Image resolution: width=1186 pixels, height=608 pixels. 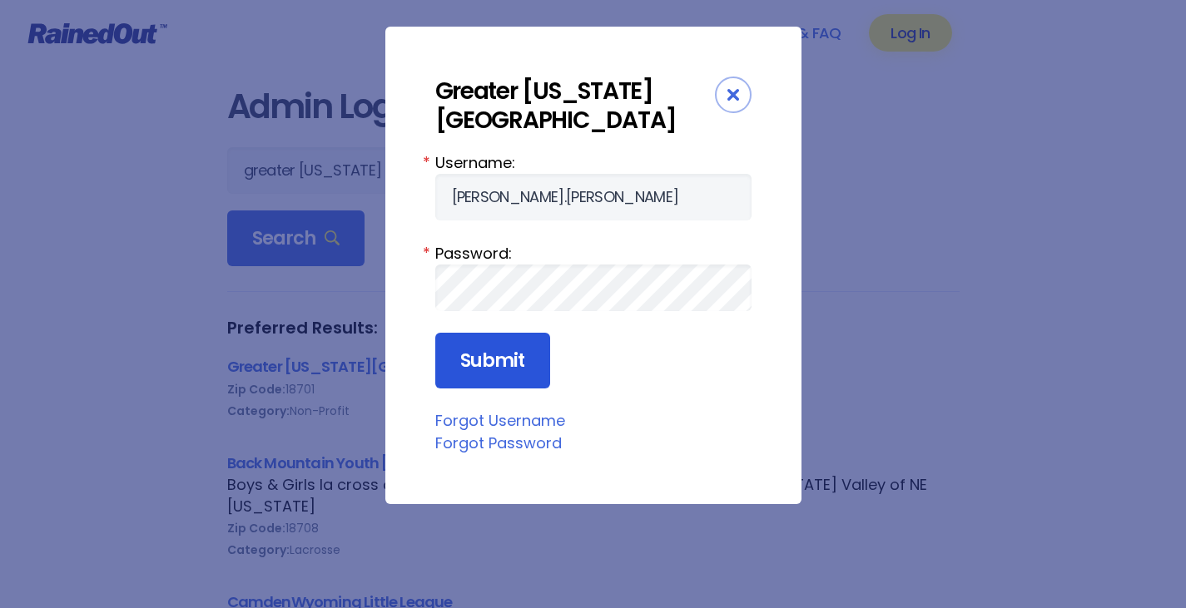 What do you see at coordinates (499, 443) in the screenshot?
I see `a: Forgot Password` at bounding box center [499, 443].